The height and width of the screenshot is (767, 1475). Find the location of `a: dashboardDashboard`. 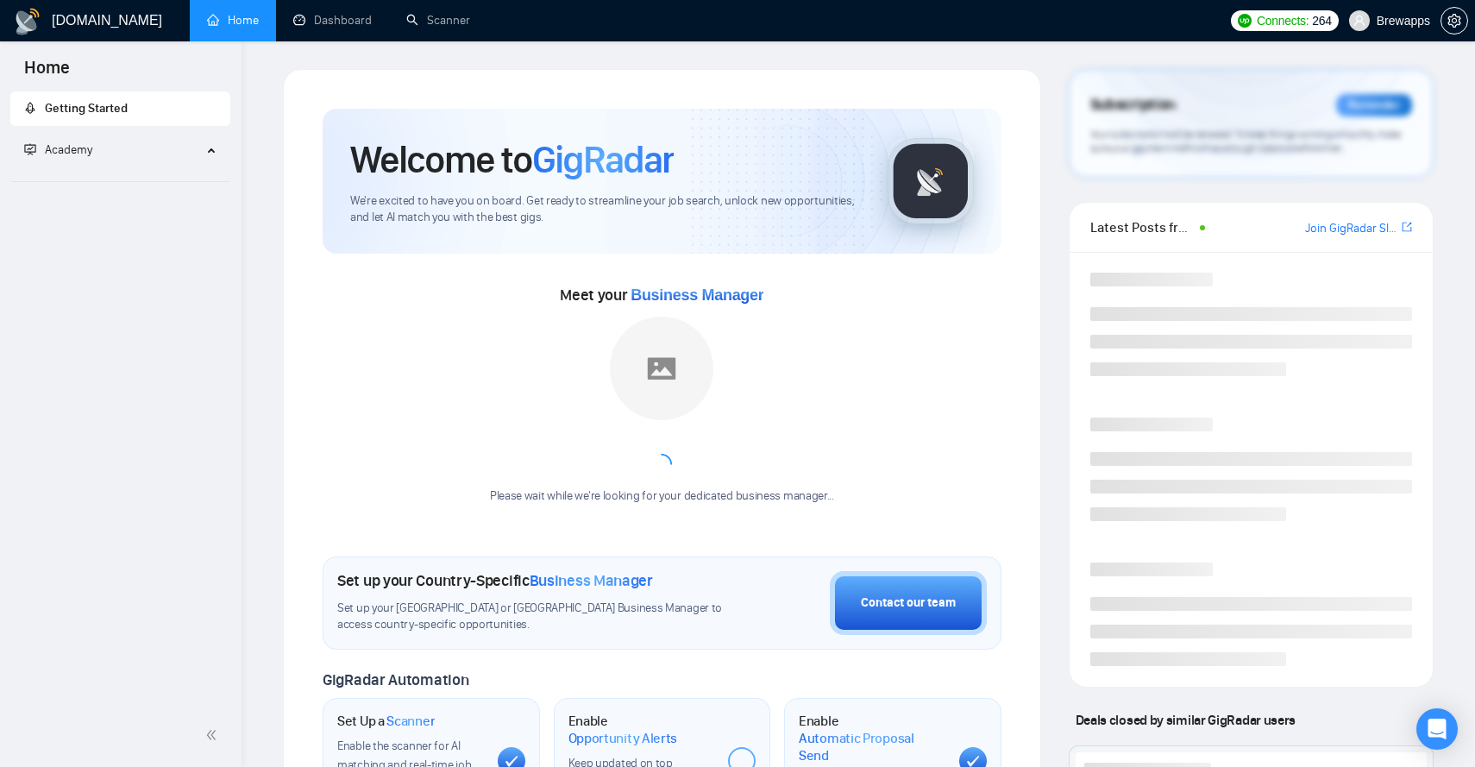

a: dashboardDashboard is located at coordinates (332, 20).